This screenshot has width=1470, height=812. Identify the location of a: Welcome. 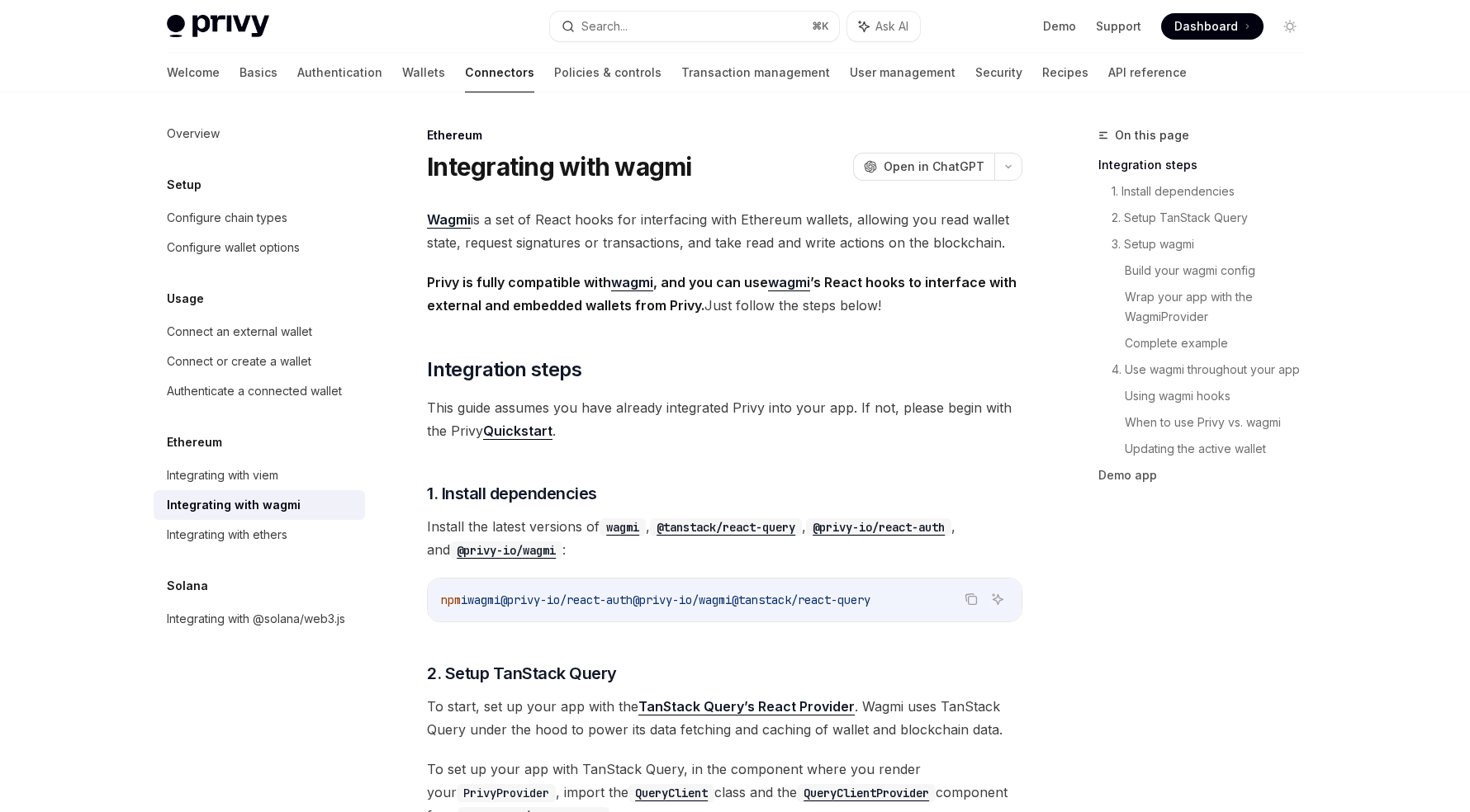
(194, 73).